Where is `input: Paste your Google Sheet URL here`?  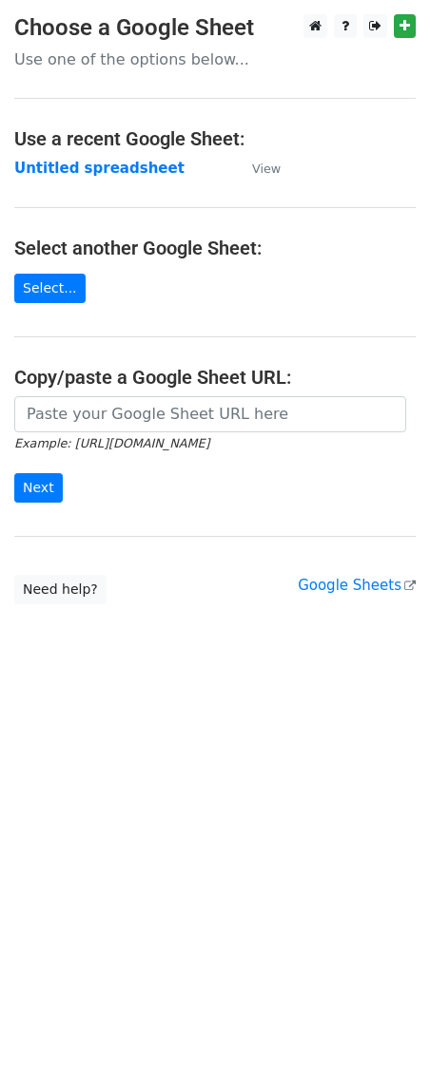 input: Paste your Google Sheet URL here is located at coordinates (210, 414).